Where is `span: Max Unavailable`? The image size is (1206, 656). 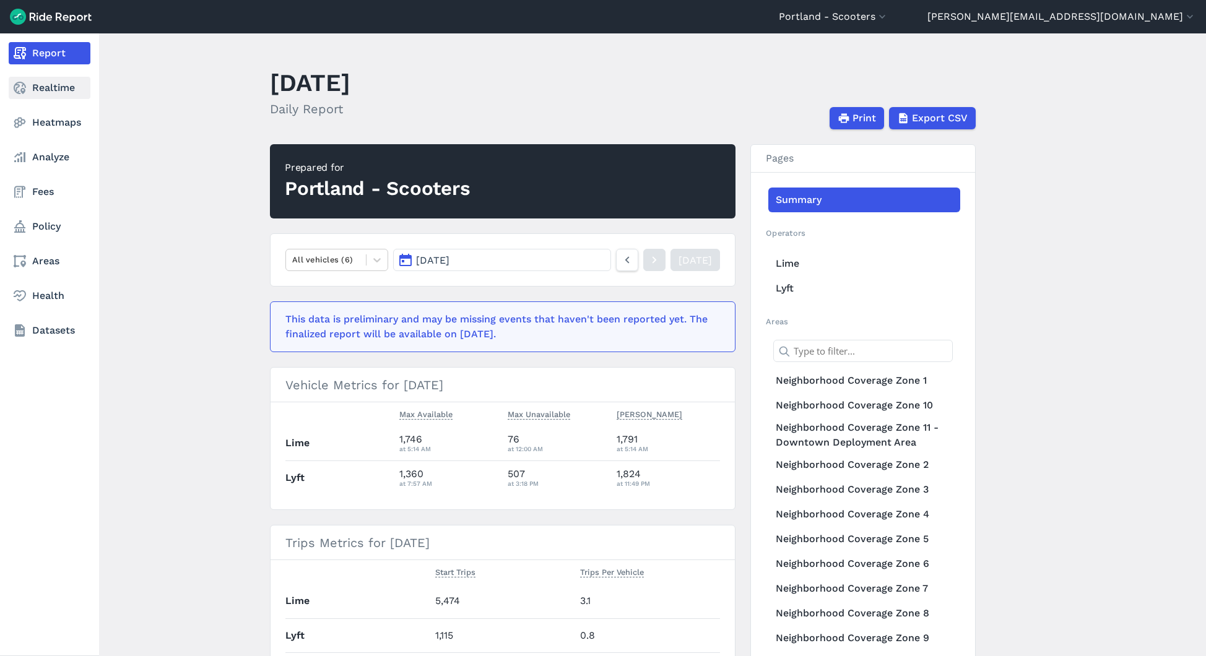 span: Max Unavailable is located at coordinates (539, 414).